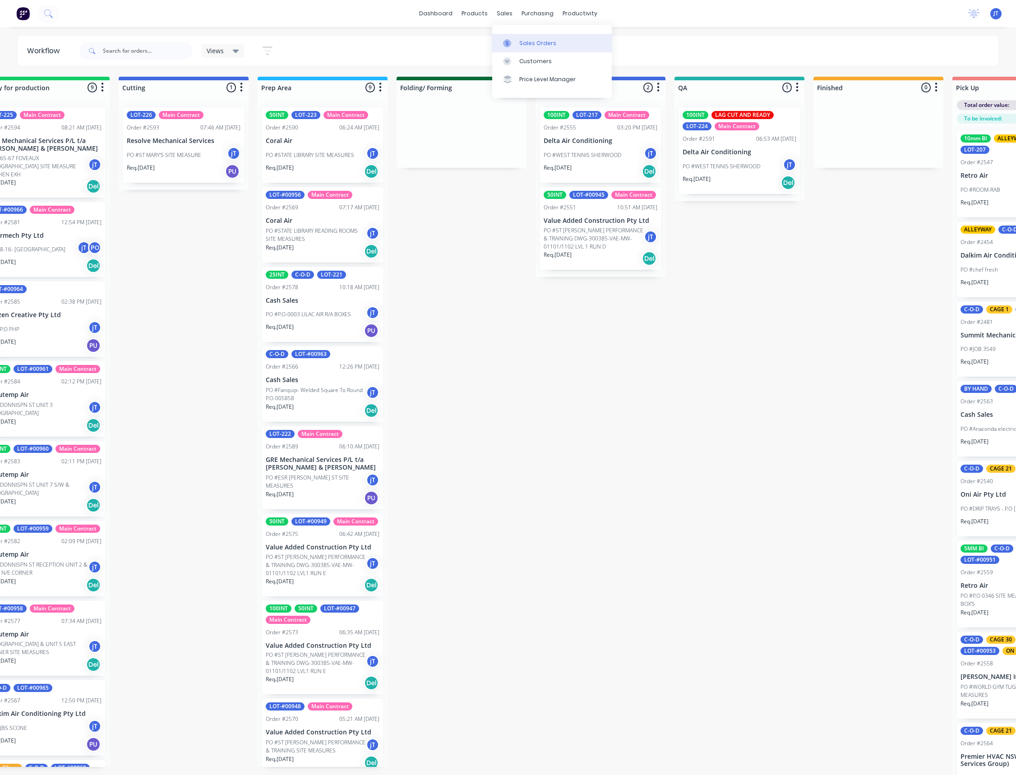  Describe the element at coordinates (475, 14) in the screenshot. I see `div: products` at that location.